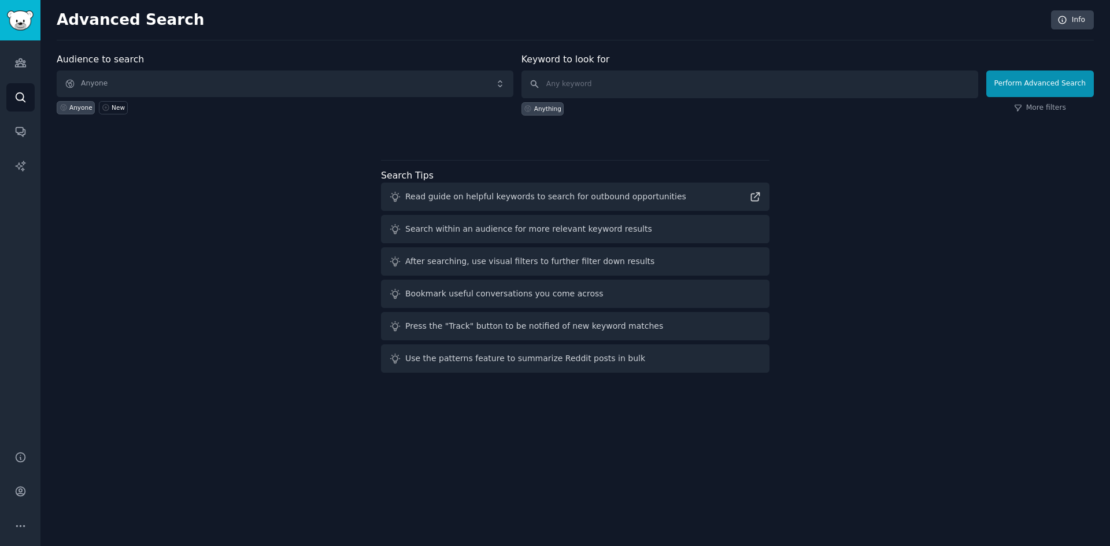 The image size is (1110, 546). Describe the element at coordinates (113, 108) in the screenshot. I see `a: New` at that location.